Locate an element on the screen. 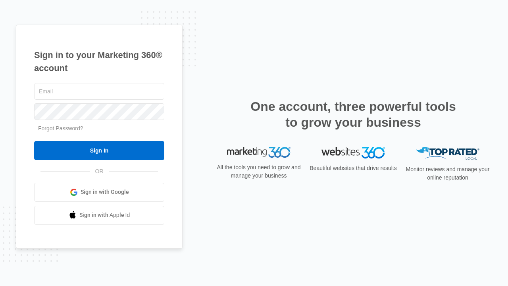  span: Sign in with Google is located at coordinates (105, 192).